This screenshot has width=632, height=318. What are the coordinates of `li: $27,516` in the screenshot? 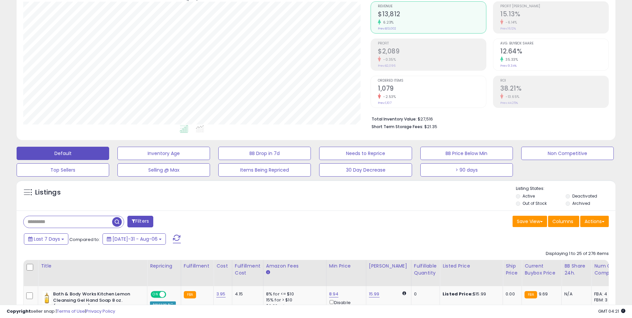 It's located at (487, 118).